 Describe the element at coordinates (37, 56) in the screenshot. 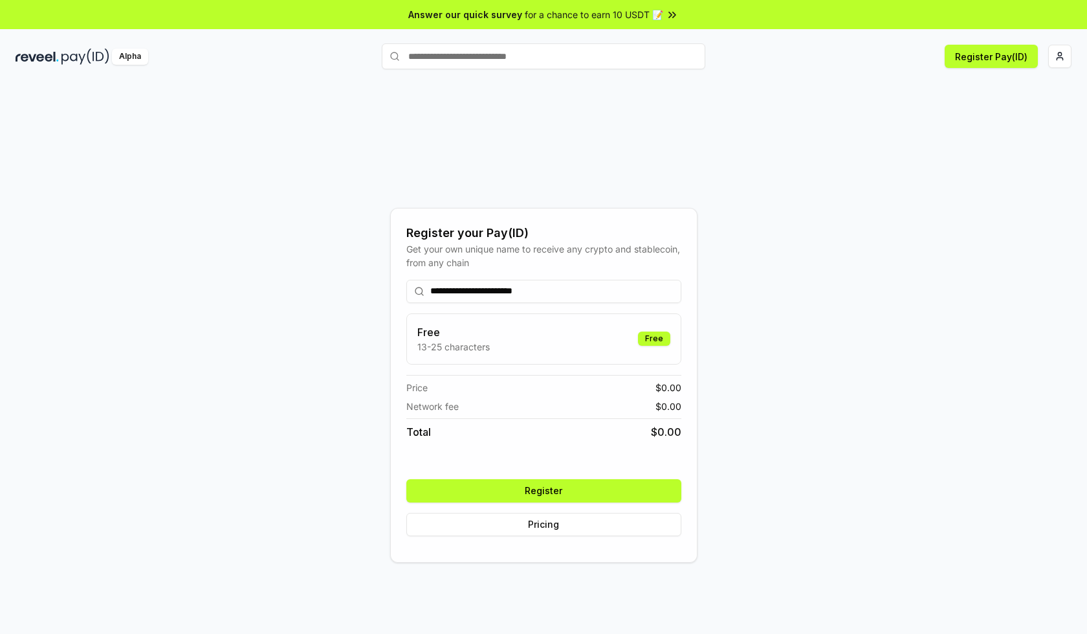

I see `img: reveel_dark` at that location.